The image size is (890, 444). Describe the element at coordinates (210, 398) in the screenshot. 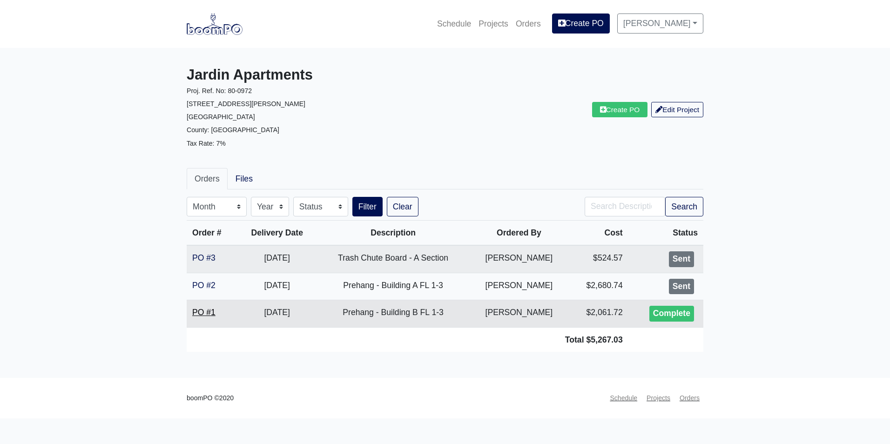

I see `small: boomPO ©2020` at that location.